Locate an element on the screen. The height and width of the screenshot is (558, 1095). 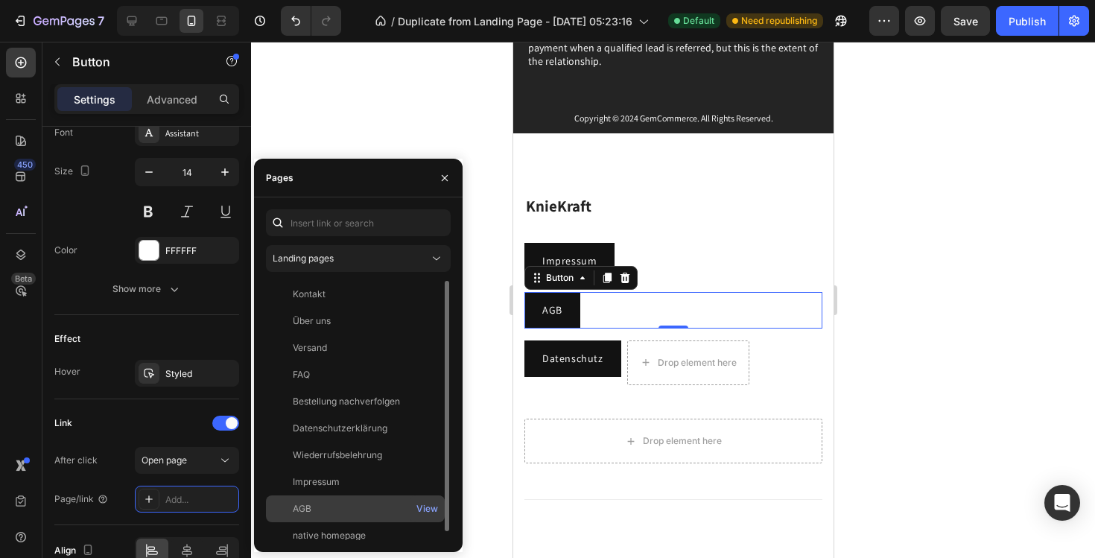
div: Kontakt is located at coordinates (309, 294).